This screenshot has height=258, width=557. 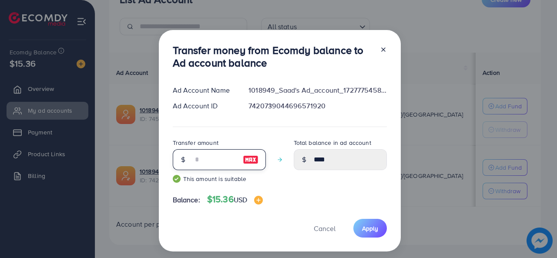 What do you see at coordinates (235, 199) in the screenshot?
I see `h4: $15.36` at bounding box center [235, 199].